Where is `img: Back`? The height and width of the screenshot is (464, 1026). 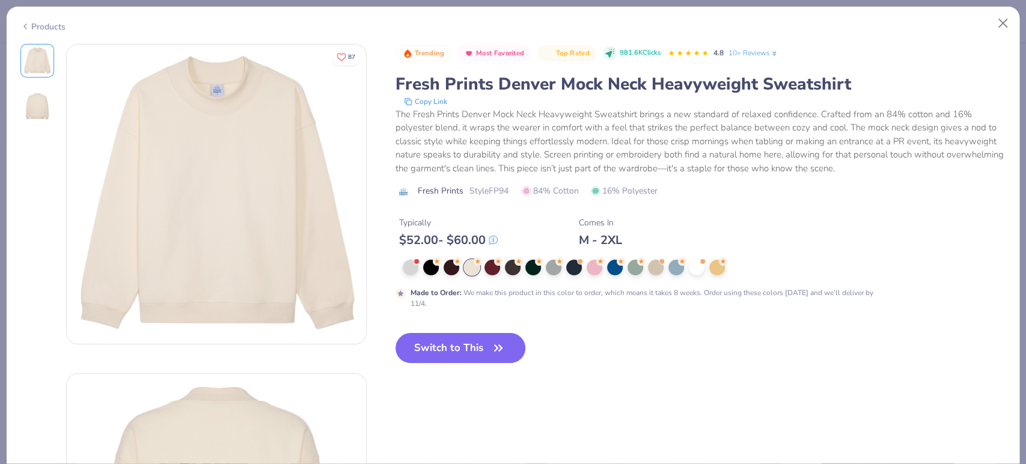 img: Back is located at coordinates (37, 106).